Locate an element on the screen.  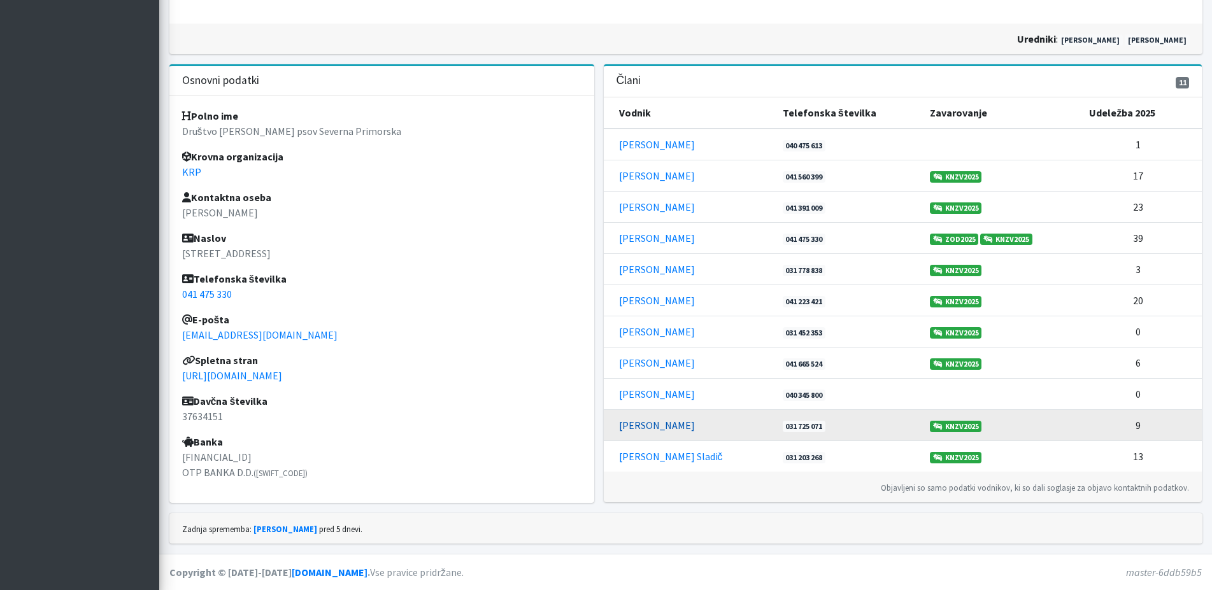
h3: Člani is located at coordinates (629, 80).